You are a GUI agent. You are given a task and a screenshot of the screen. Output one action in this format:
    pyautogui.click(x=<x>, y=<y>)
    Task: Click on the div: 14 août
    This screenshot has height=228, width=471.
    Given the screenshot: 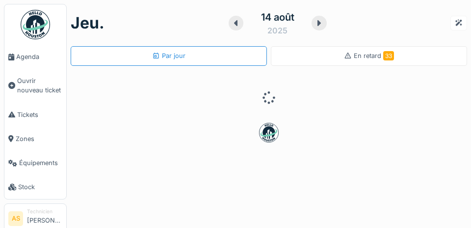 What is the action you would take?
    pyautogui.click(x=278, y=17)
    